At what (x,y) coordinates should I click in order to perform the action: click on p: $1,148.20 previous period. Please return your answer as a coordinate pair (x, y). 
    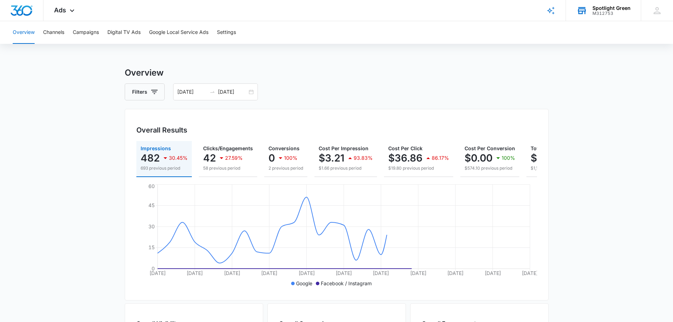
    Looking at the image, I should click on (567, 168).